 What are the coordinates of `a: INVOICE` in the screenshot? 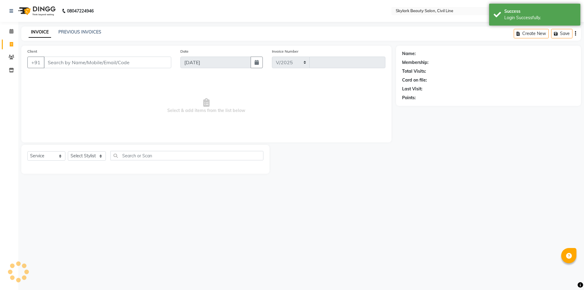 It's located at (40, 32).